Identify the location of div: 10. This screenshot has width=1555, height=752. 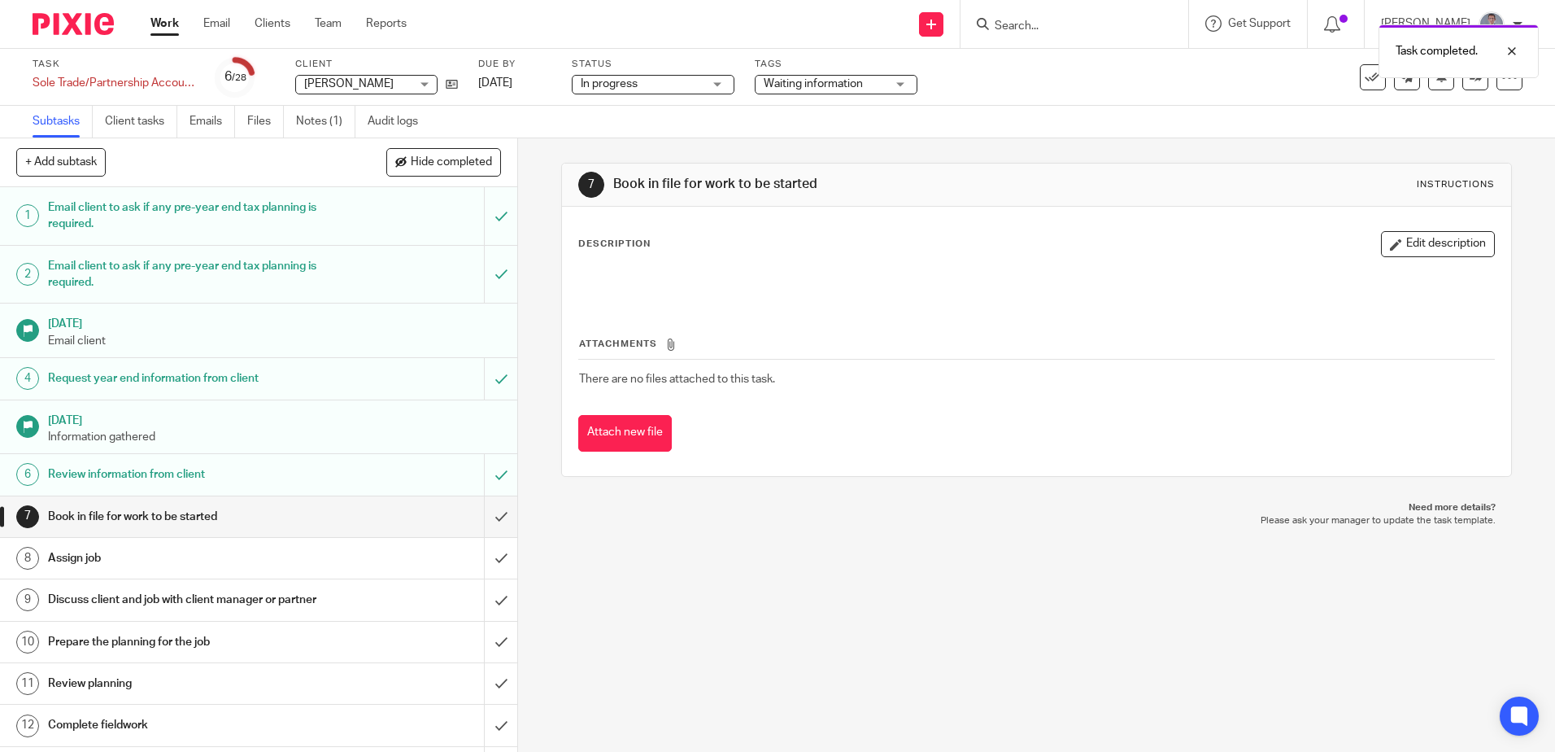
(28, 642).